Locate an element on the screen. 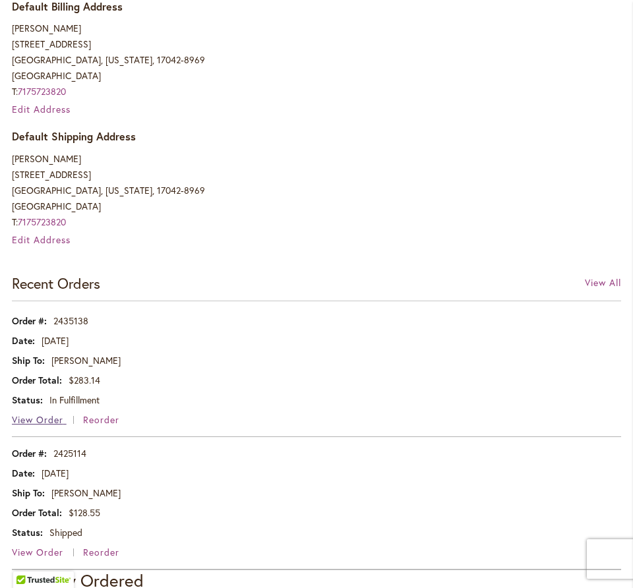 The width and height of the screenshot is (633, 588). td: 2435138 is located at coordinates (317, 318).